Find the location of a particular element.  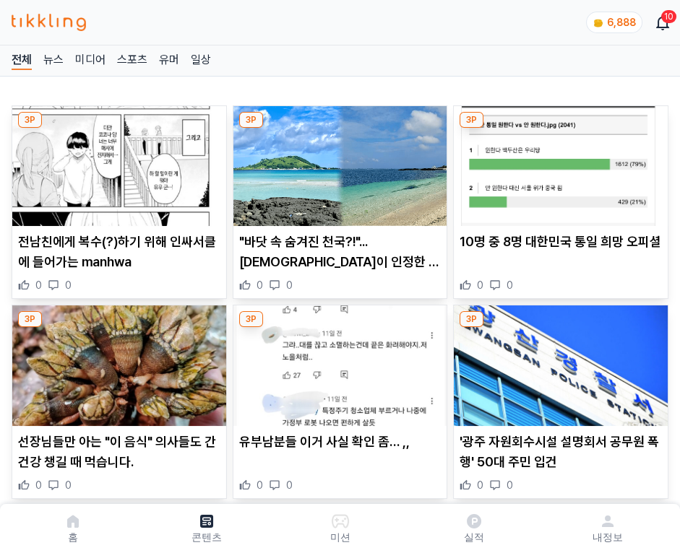

a: 내정보 is located at coordinates (607, 529).